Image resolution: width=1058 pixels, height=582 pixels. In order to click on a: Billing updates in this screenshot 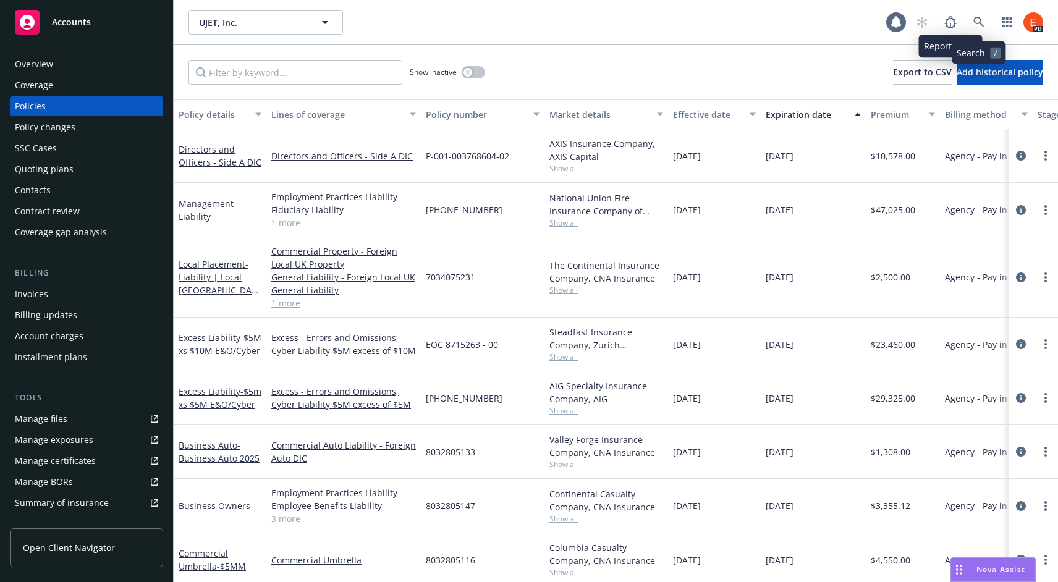, I will do `click(87, 315)`.